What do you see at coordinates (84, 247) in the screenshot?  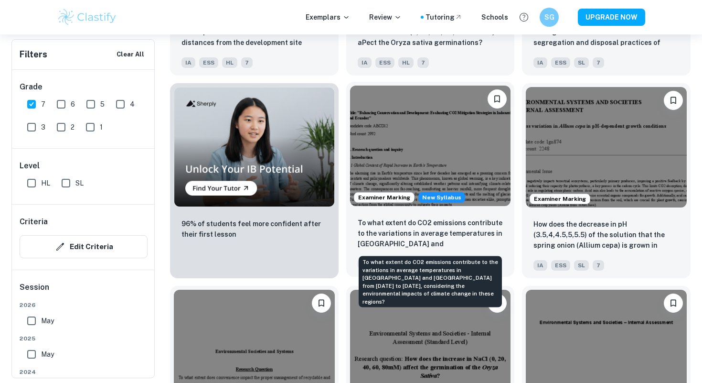 I see `button: Edit Criteria` at bounding box center [84, 247].